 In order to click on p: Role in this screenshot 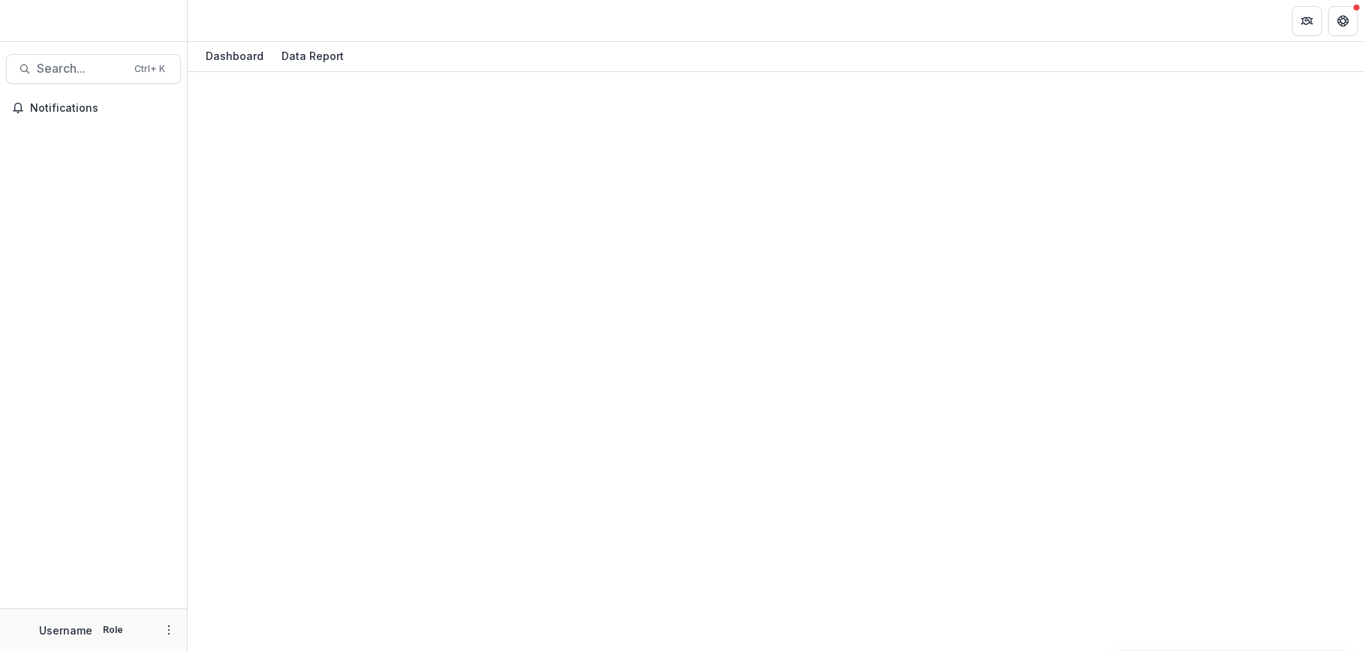, I will do `click(113, 630)`.